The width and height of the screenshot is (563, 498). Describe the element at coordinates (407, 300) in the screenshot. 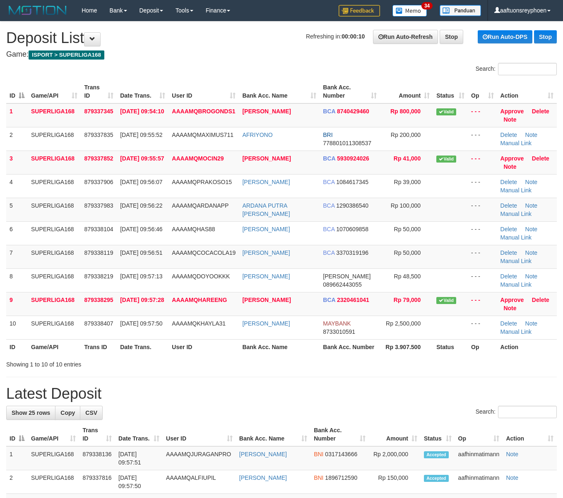

I see `span: Rp 79,000` at that location.